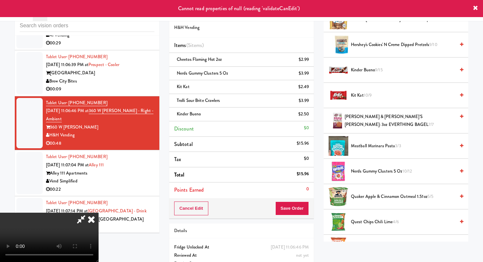 The width and height of the screenshot is (483, 262). Describe the element at coordinates (100, 89) in the screenshot. I see `div: 00:09` at that location.